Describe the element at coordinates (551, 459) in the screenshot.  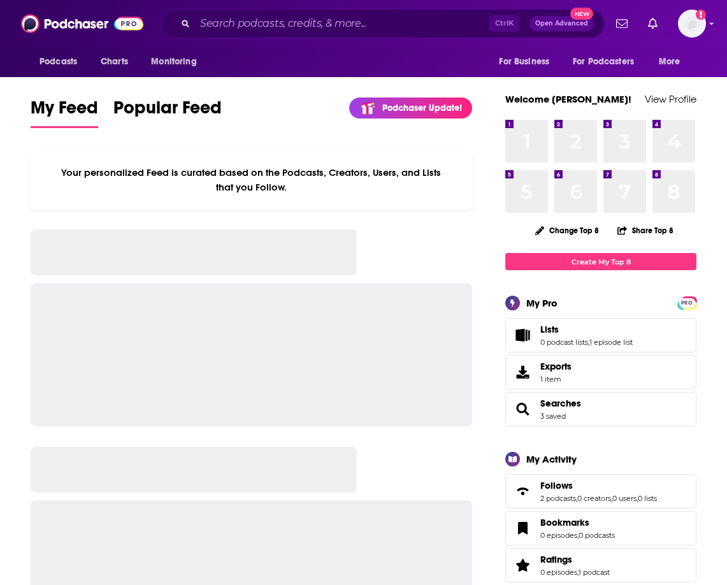
I see `div: My Activity` at that location.